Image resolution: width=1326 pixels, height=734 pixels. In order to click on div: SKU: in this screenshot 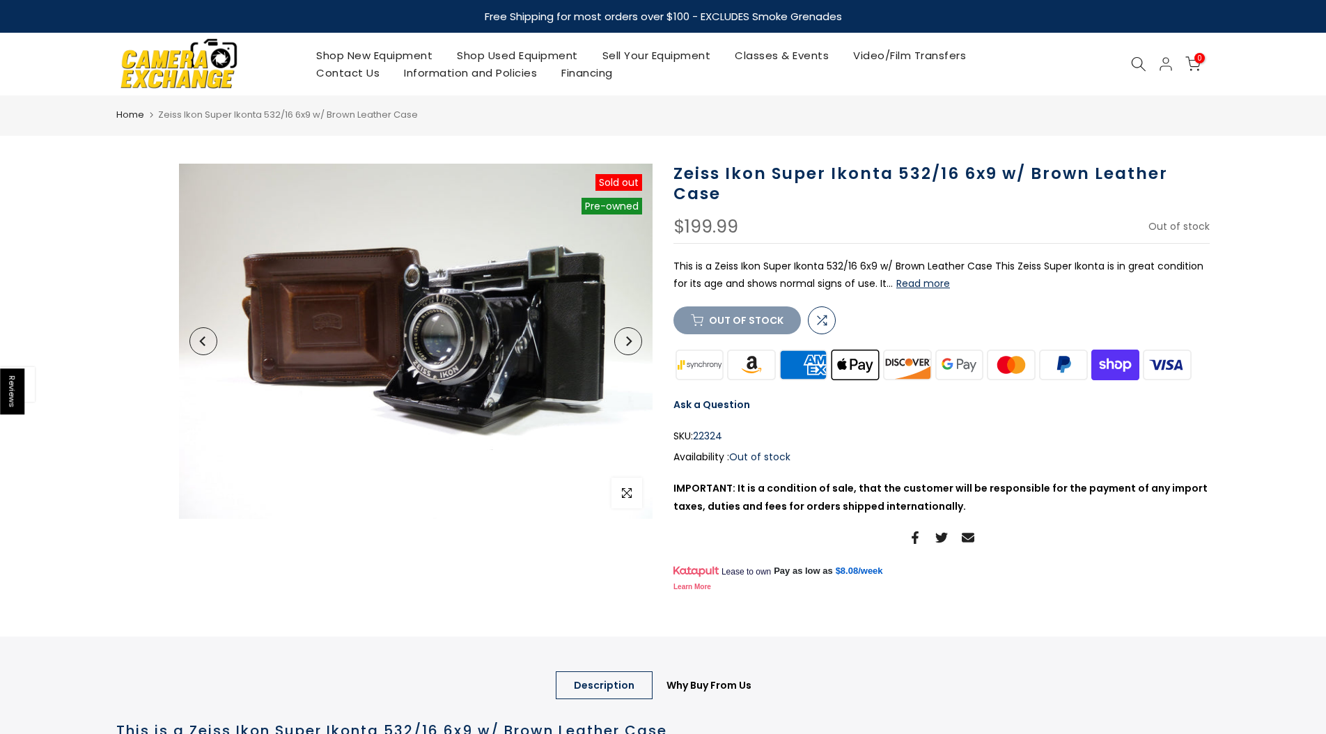, I will do `click(942, 436)`.